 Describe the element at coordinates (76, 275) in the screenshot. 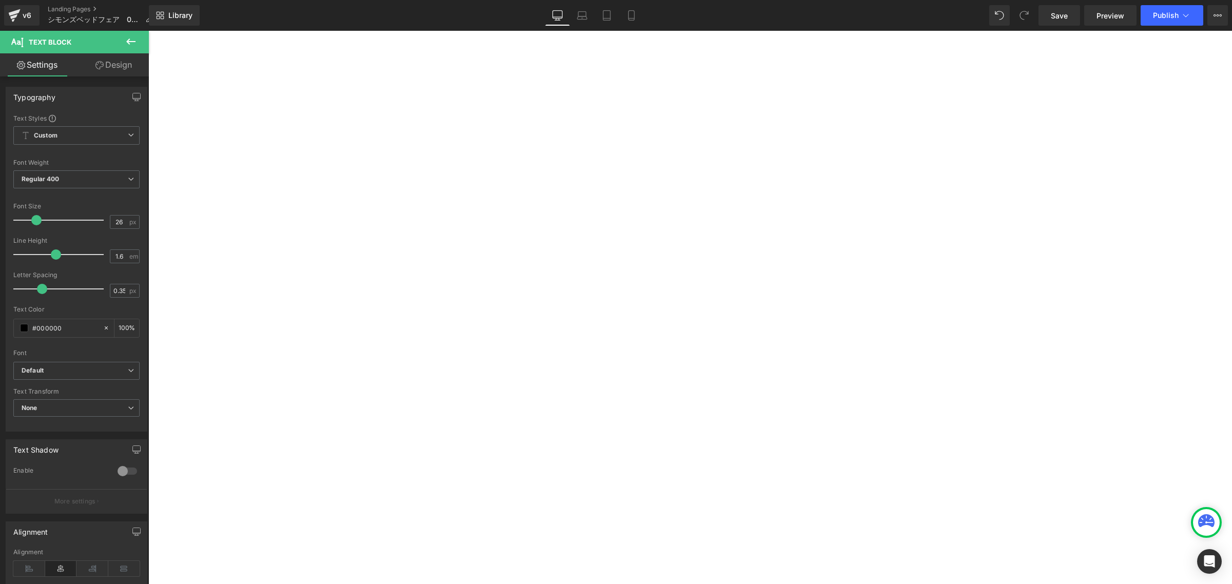

I see `div: Letter Spacing` at that location.